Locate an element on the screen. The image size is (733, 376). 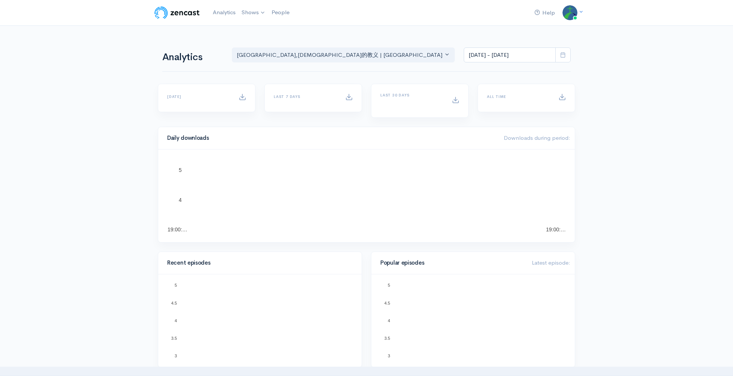
input: analytics date range selector is located at coordinates (509, 55).